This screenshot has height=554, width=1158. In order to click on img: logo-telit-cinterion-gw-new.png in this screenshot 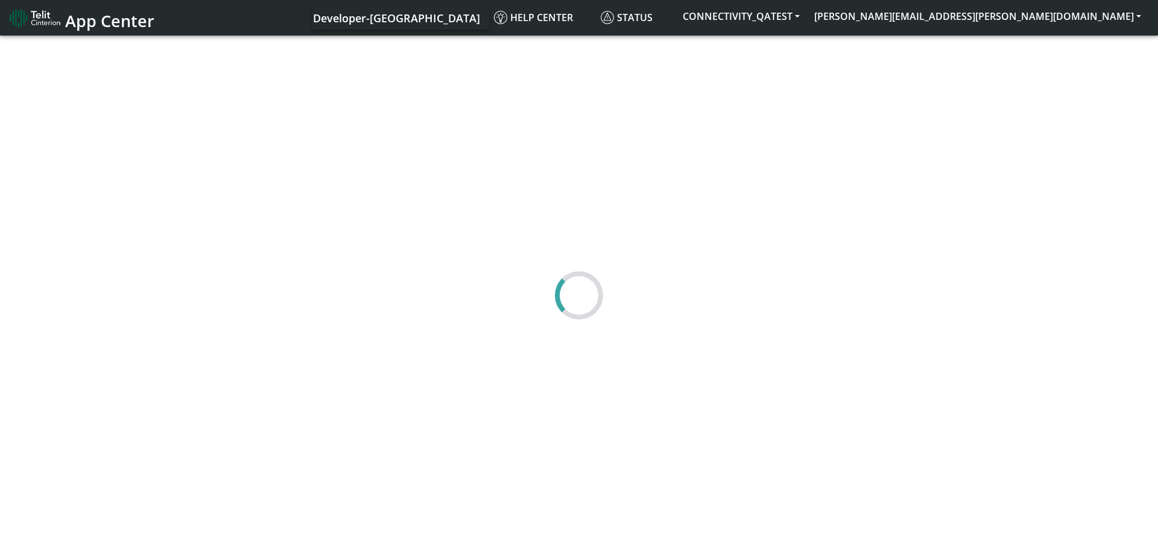, I will do `click(35, 18)`.